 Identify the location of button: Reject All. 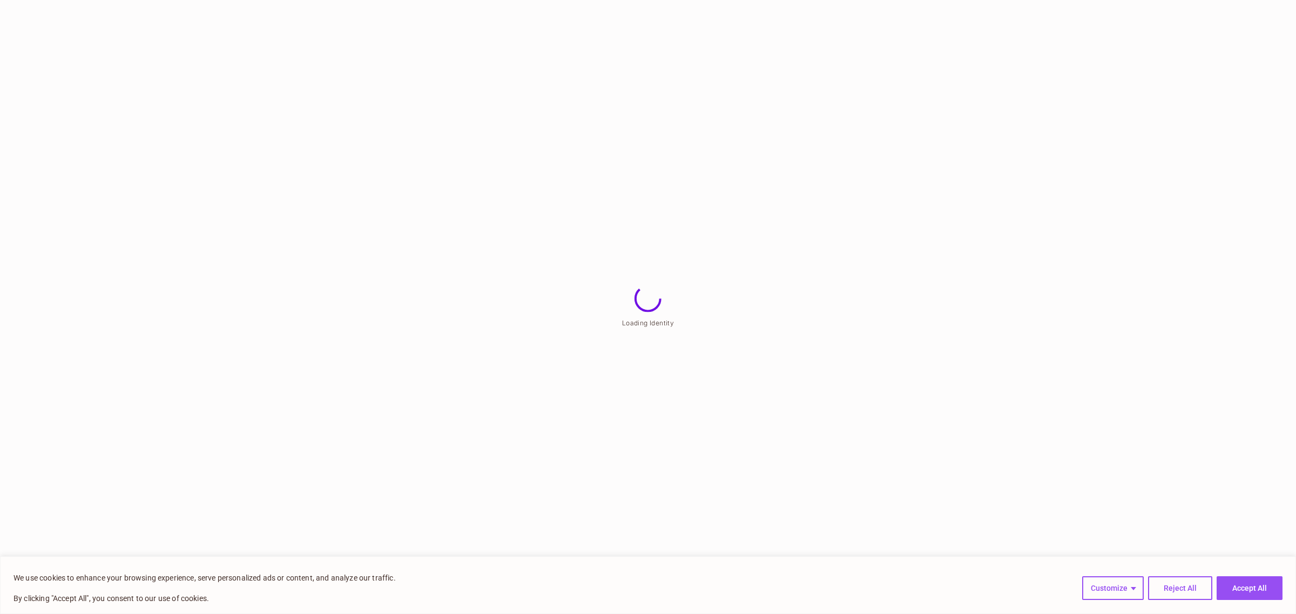
(1180, 589).